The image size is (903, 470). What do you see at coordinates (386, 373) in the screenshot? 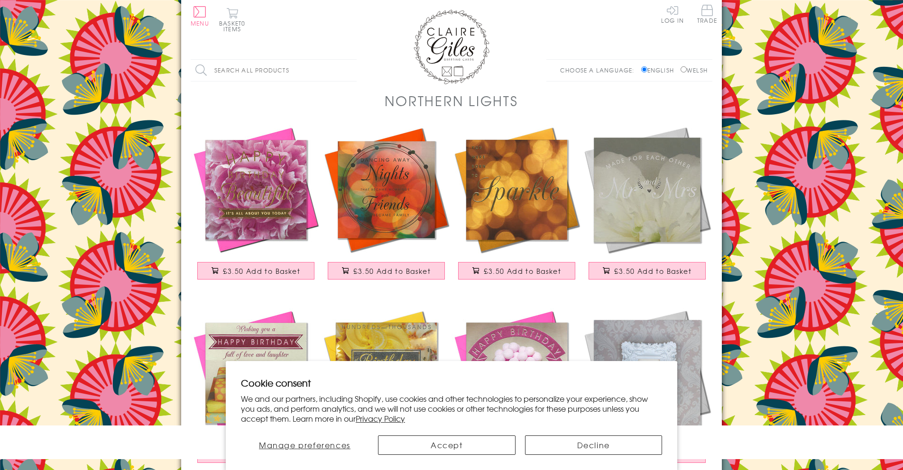
I see `img: Birthday Card, Yellow Cakes, Birthday Wishes, Embossed and Foiled text` at bounding box center [386, 373].